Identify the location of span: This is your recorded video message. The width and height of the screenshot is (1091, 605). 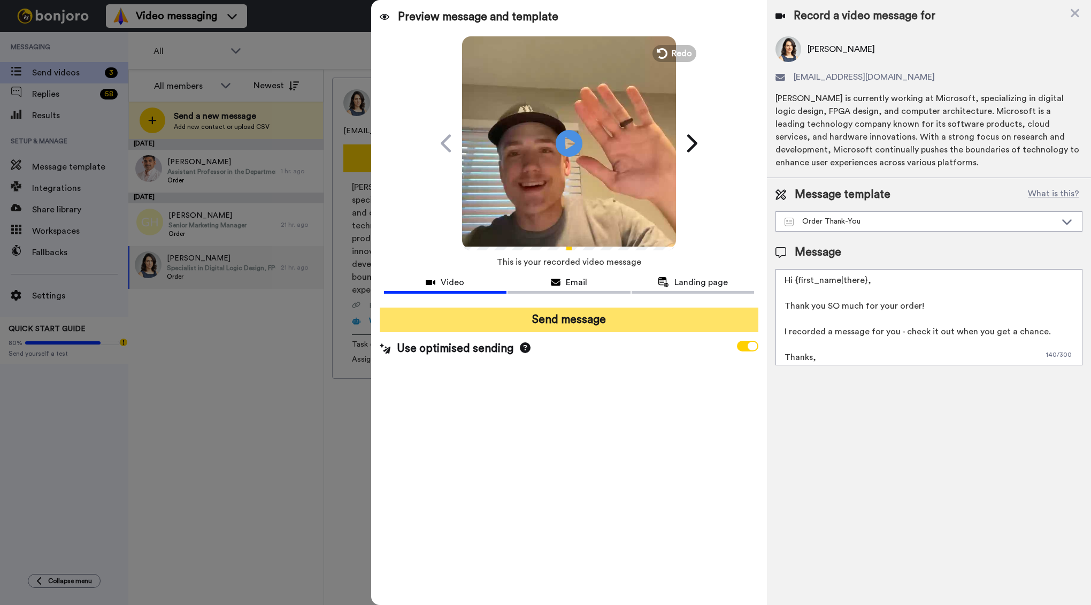
(569, 262).